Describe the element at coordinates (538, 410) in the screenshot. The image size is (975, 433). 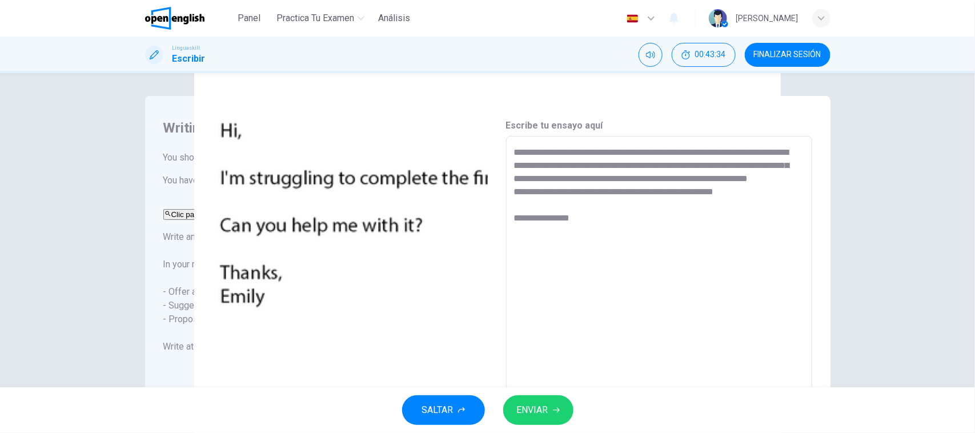
I see `button: ENVIAR` at that location.